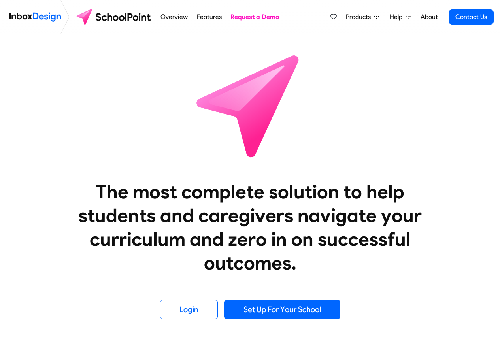 The width and height of the screenshot is (500, 345). Describe the element at coordinates (471, 17) in the screenshot. I see `a: Contact Us` at that location.